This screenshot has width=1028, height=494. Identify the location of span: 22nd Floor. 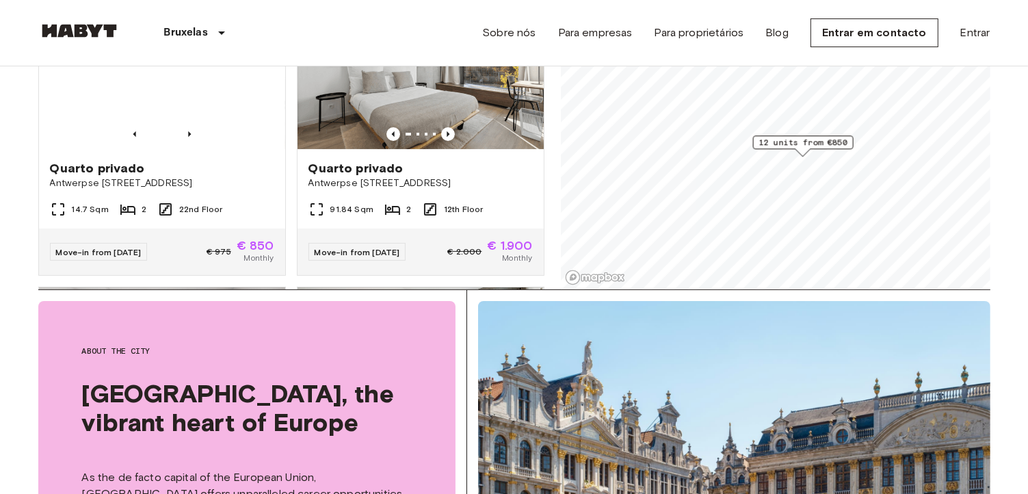
(201, 209).